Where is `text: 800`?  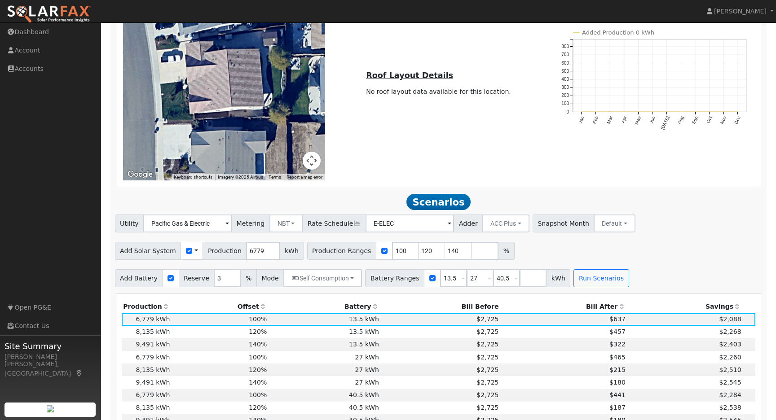 text: 800 is located at coordinates (565, 46).